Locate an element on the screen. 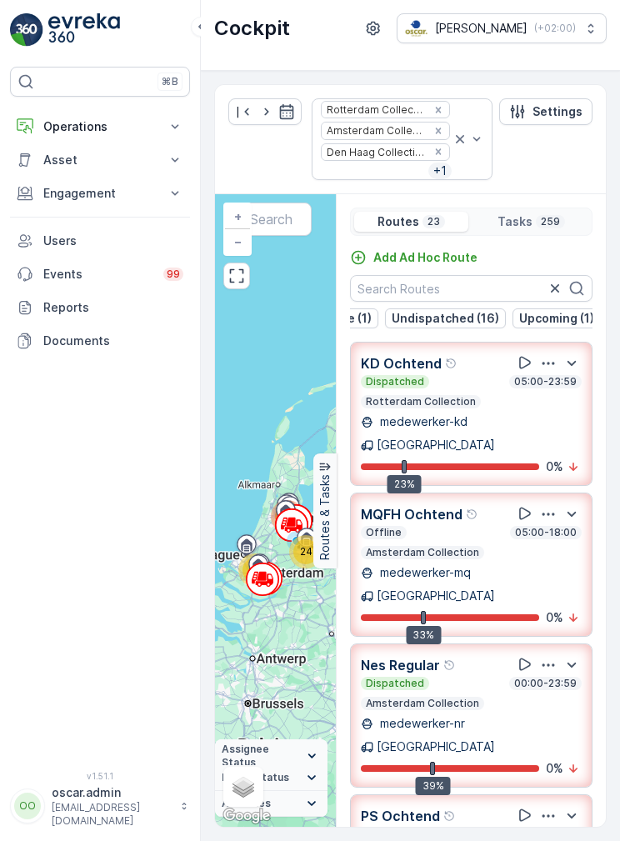 The width and height of the screenshot is (620, 841). span: Assignee Status is located at coordinates (261, 756).